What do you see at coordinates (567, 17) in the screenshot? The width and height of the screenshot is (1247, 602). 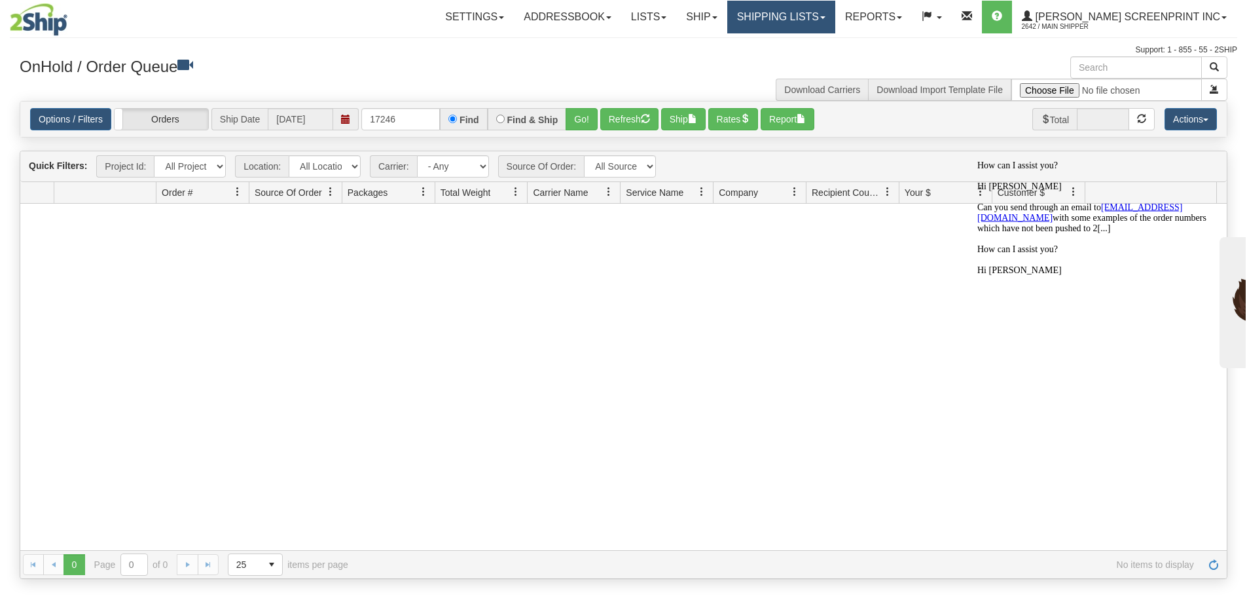 I see `a: Addressbook` at bounding box center [567, 17].